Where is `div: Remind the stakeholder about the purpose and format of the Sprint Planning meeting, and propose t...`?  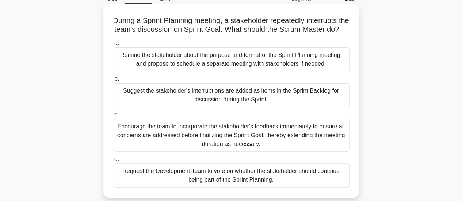
div: Remind the stakeholder about the purpose and format of the Sprint Planning meeting, and propose t... is located at coordinates (231, 60).